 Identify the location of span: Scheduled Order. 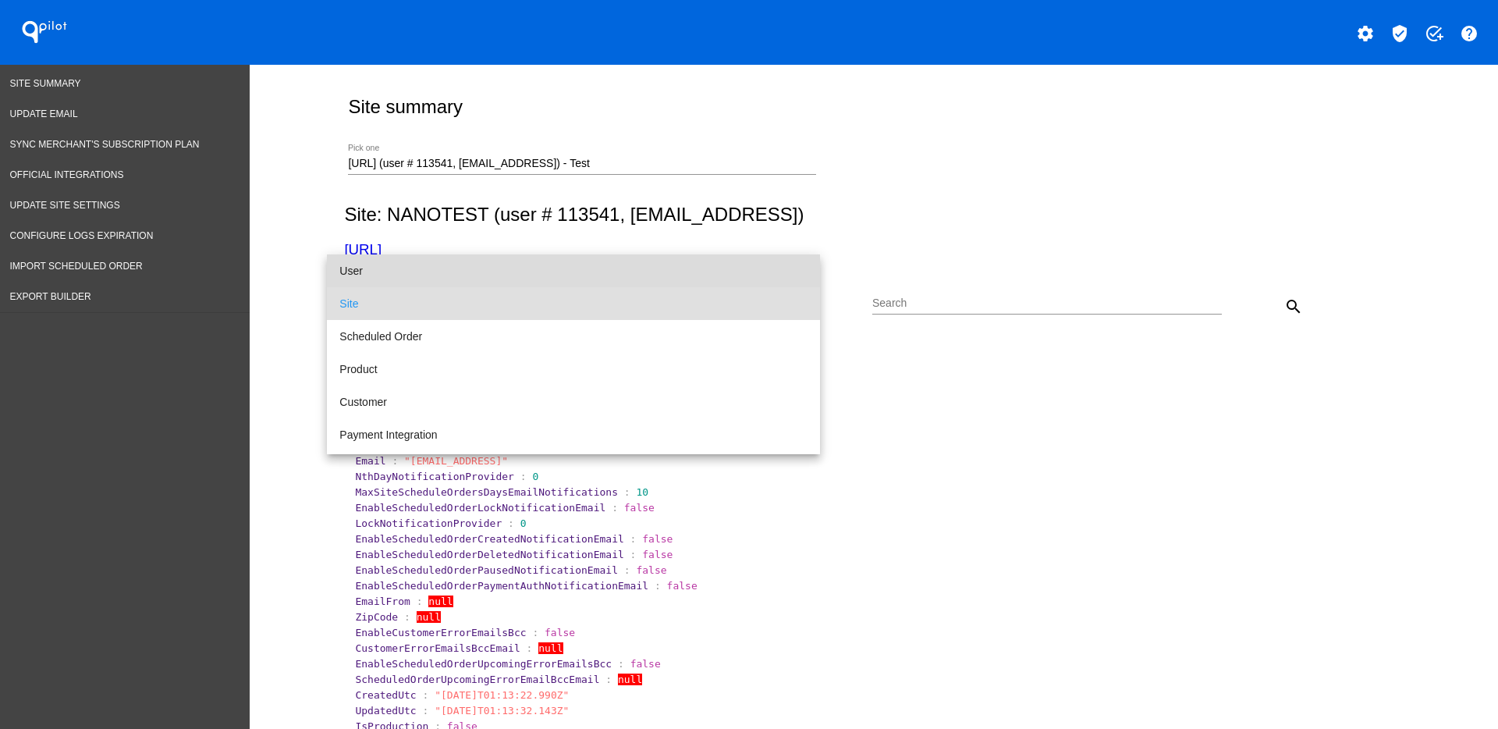
(573, 336).